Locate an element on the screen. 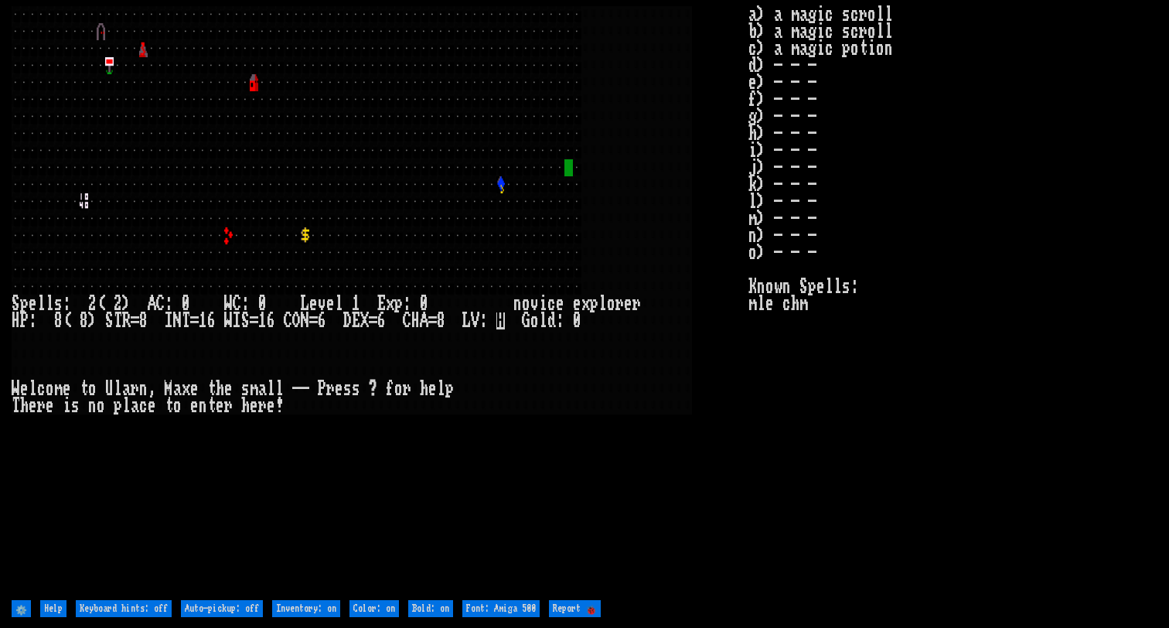 The height and width of the screenshot is (628, 1169). div: S is located at coordinates (109, 321).